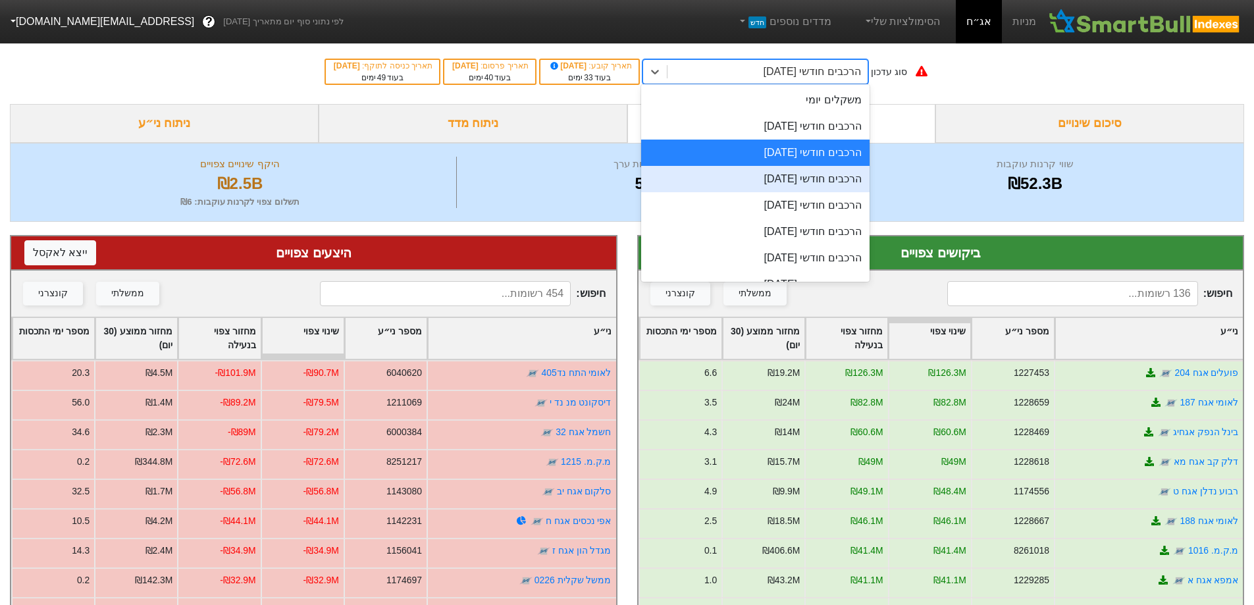 This screenshot has width=1254, height=605. What do you see at coordinates (583, 432) in the screenshot?
I see `a: חשמל אגח 32` at bounding box center [583, 432].